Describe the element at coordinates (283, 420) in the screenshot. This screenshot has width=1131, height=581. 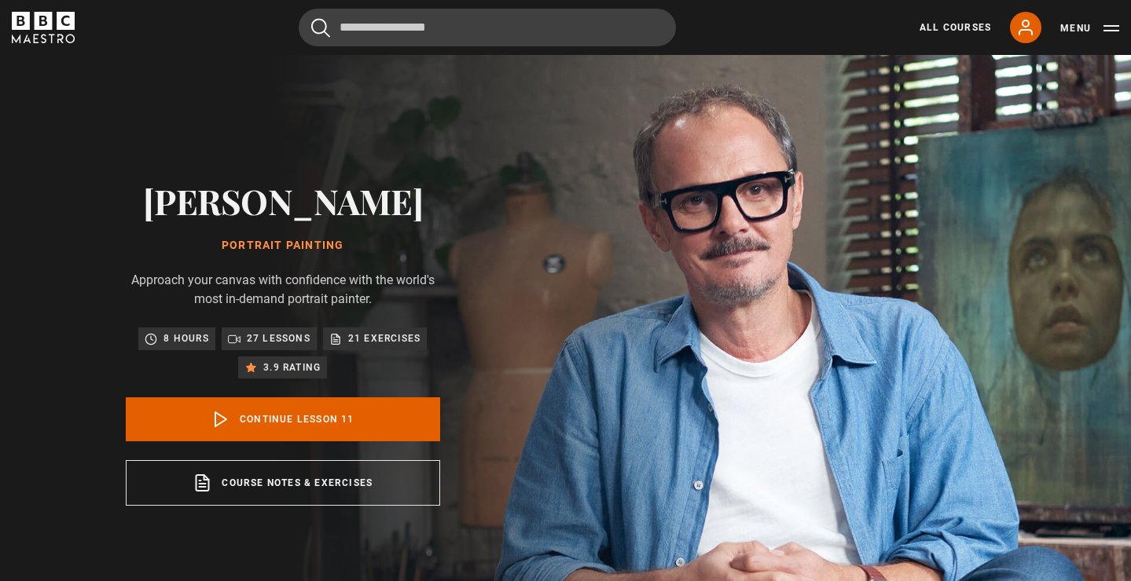
I see `a: Continue lesson 11` at that location.